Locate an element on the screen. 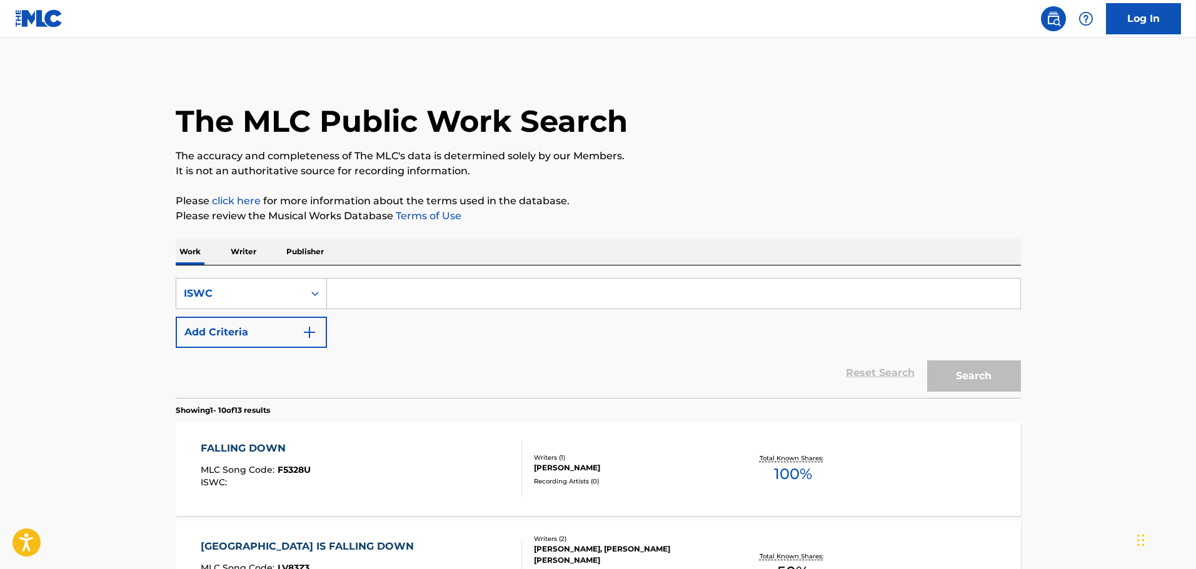  div: Writers ( 1 ) is located at coordinates (628, 457).